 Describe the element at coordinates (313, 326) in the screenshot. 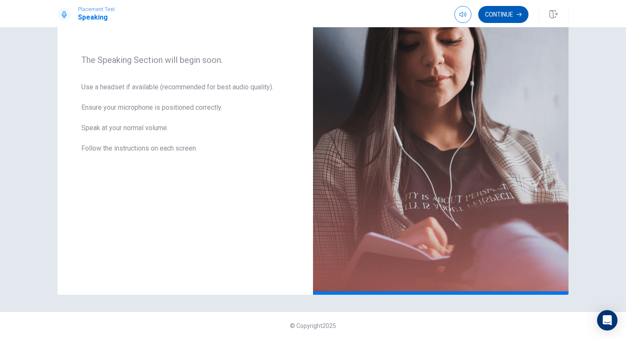

I see `span: © Copyright 2025` at that location.